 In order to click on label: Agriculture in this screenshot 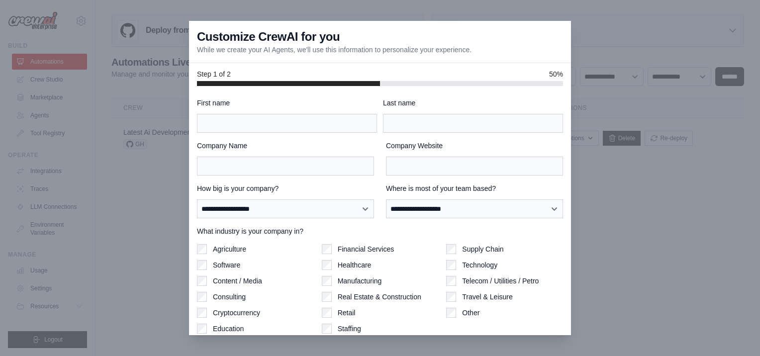, I will do `click(229, 249)`.